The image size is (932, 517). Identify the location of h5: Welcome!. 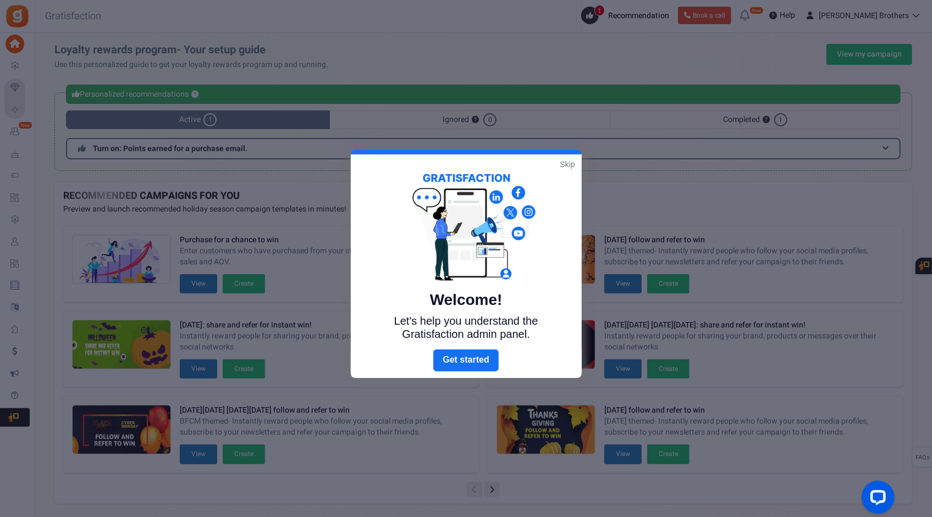
(466, 300).